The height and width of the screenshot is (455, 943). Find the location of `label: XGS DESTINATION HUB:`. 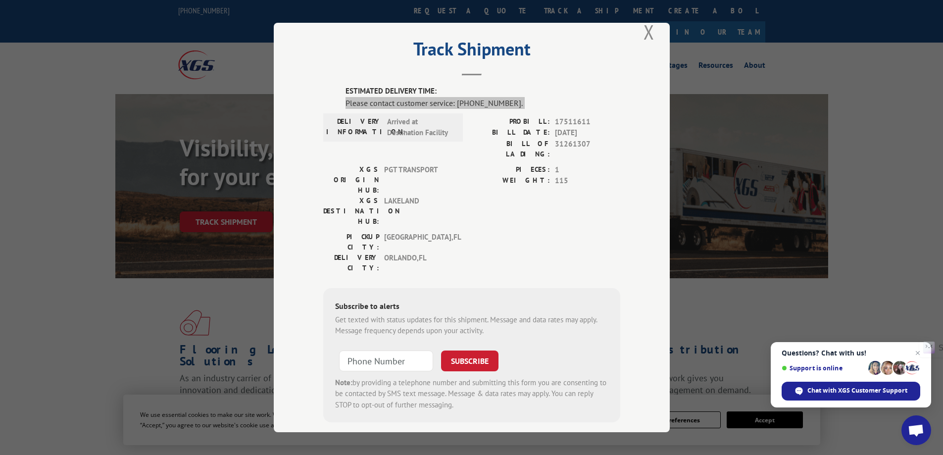

label: XGS DESTINATION HUB: is located at coordinates (351, 211).